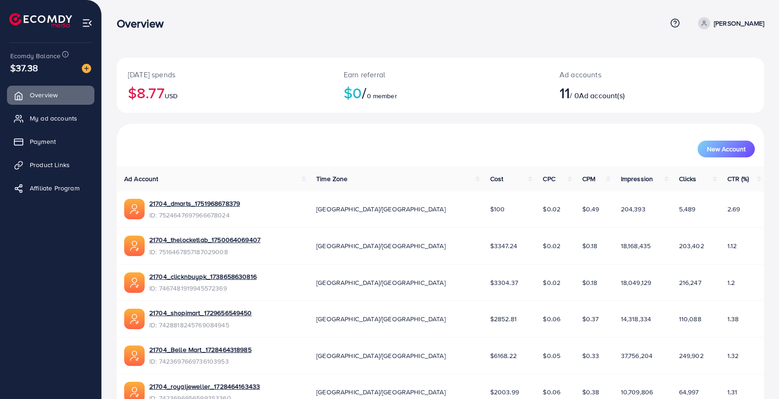 The height and width of the screenshot is (399, 779). Describe the element at coordinates (35, 56) in the screenshot. I see `span: Ecomdy Balance` at that location.